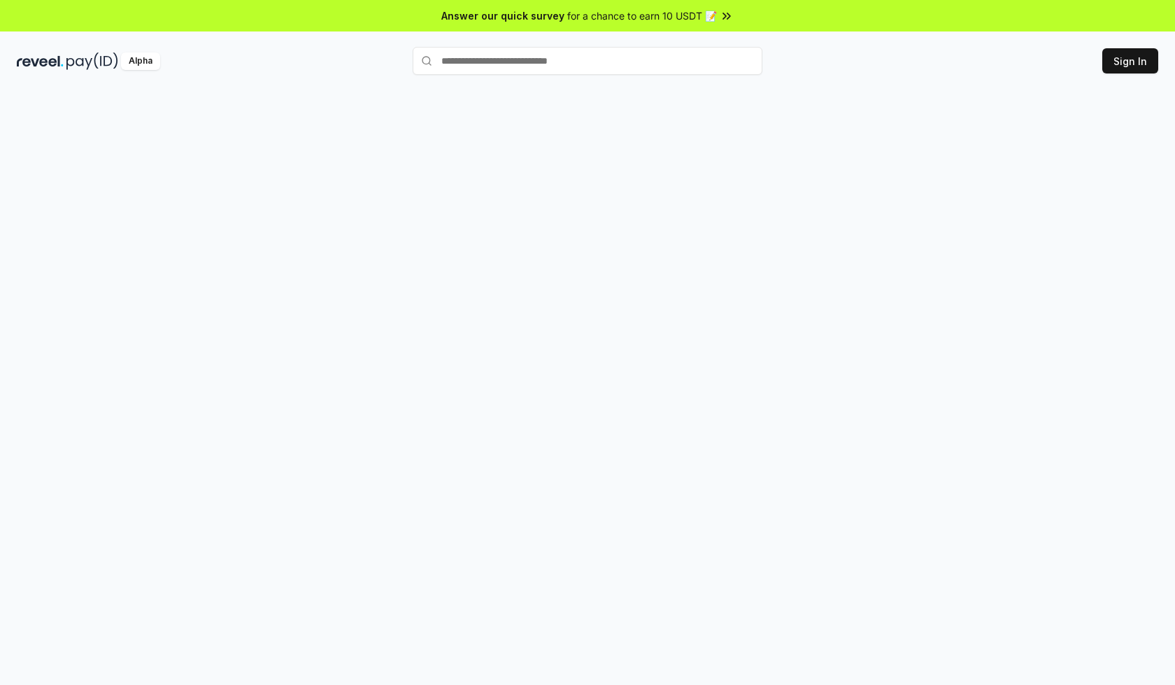 Image resolution: width=1175 pixels, height=685 pixels. I want to click on button: Sign In, so click(1130, 61).